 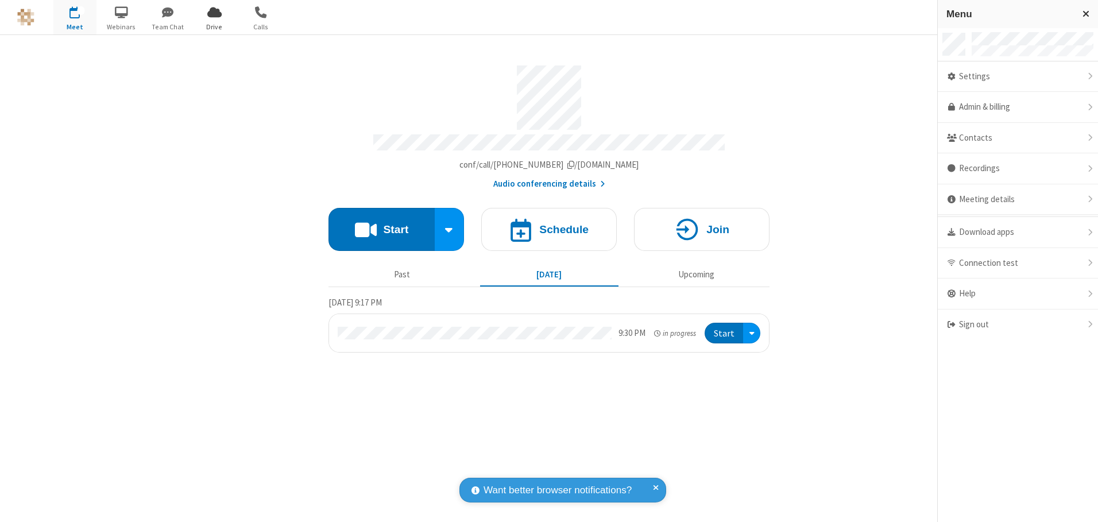 I want to click on span: Meet, so click(x=75, y=27).